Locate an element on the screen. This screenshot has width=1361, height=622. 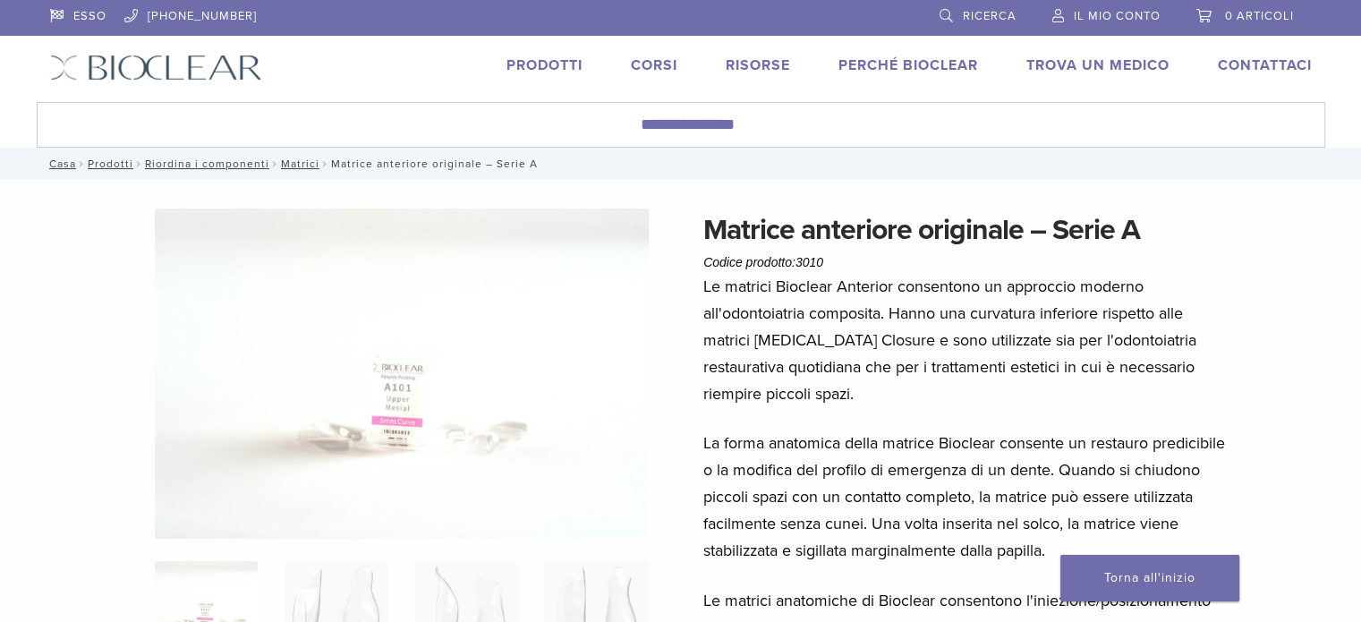
font: Risorse is located at coordinates (758, 65).